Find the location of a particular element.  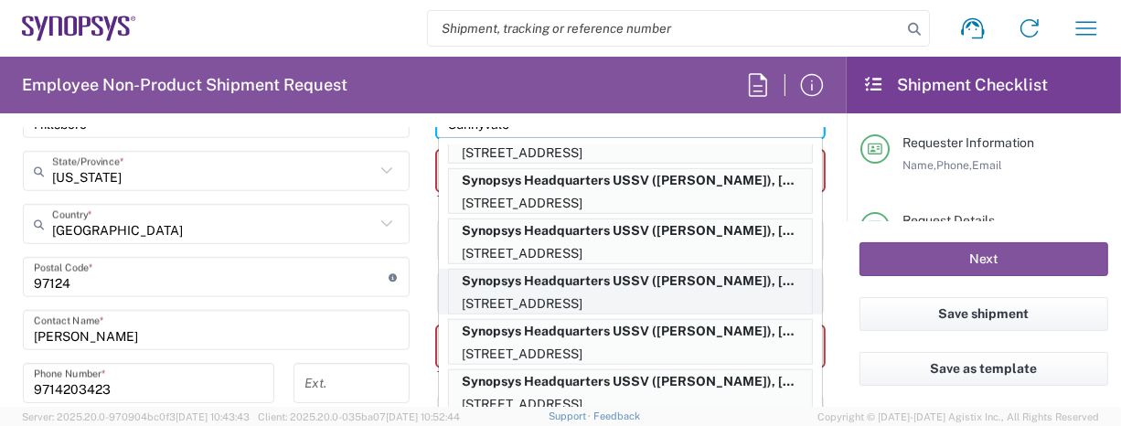

span: Request Details is located at coordinates (948, 220).